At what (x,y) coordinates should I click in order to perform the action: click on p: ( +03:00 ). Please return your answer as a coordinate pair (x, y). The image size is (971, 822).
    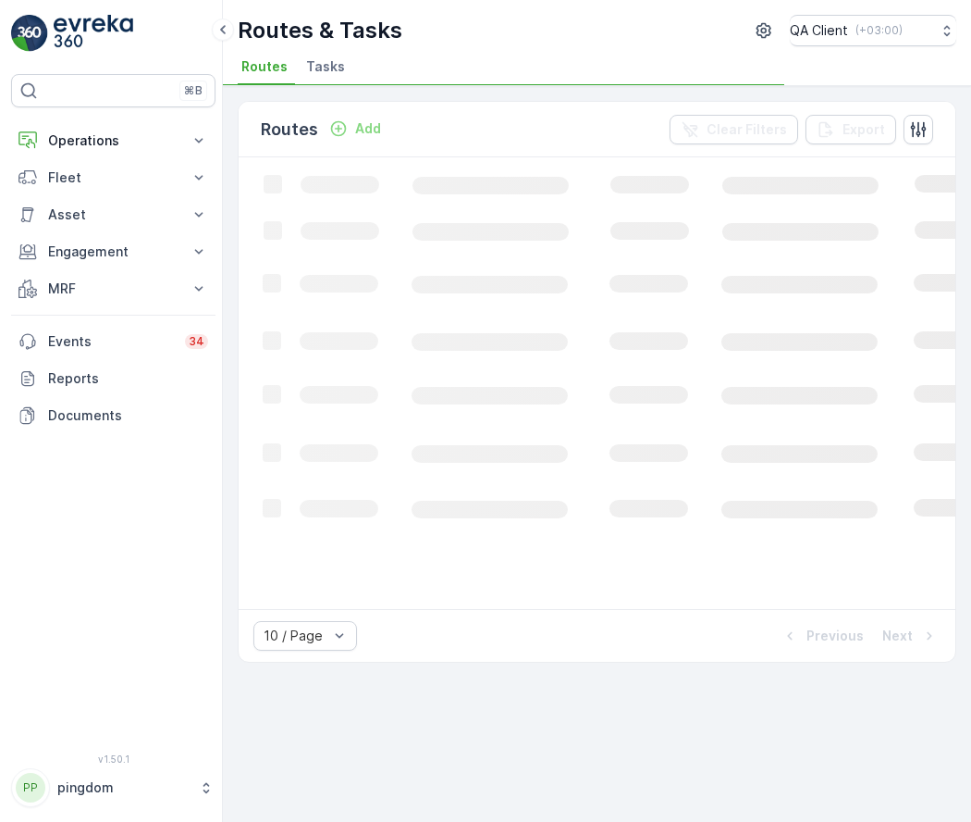
    Looking at the image, I should click on (879, 31).